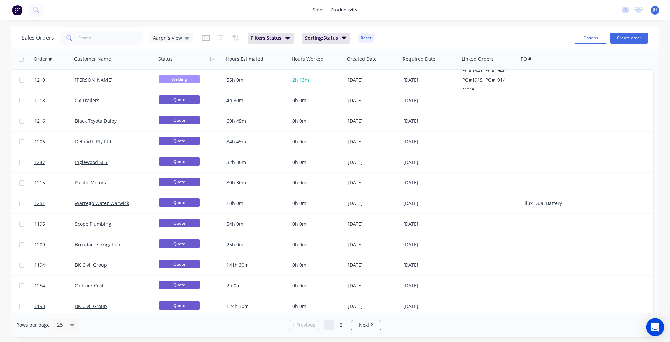 Image resolution: width=670 pixels, height=342 pixels. Describe the element at coordinates (40, 306) in the screenshot. I see `span: 1193` at that location.